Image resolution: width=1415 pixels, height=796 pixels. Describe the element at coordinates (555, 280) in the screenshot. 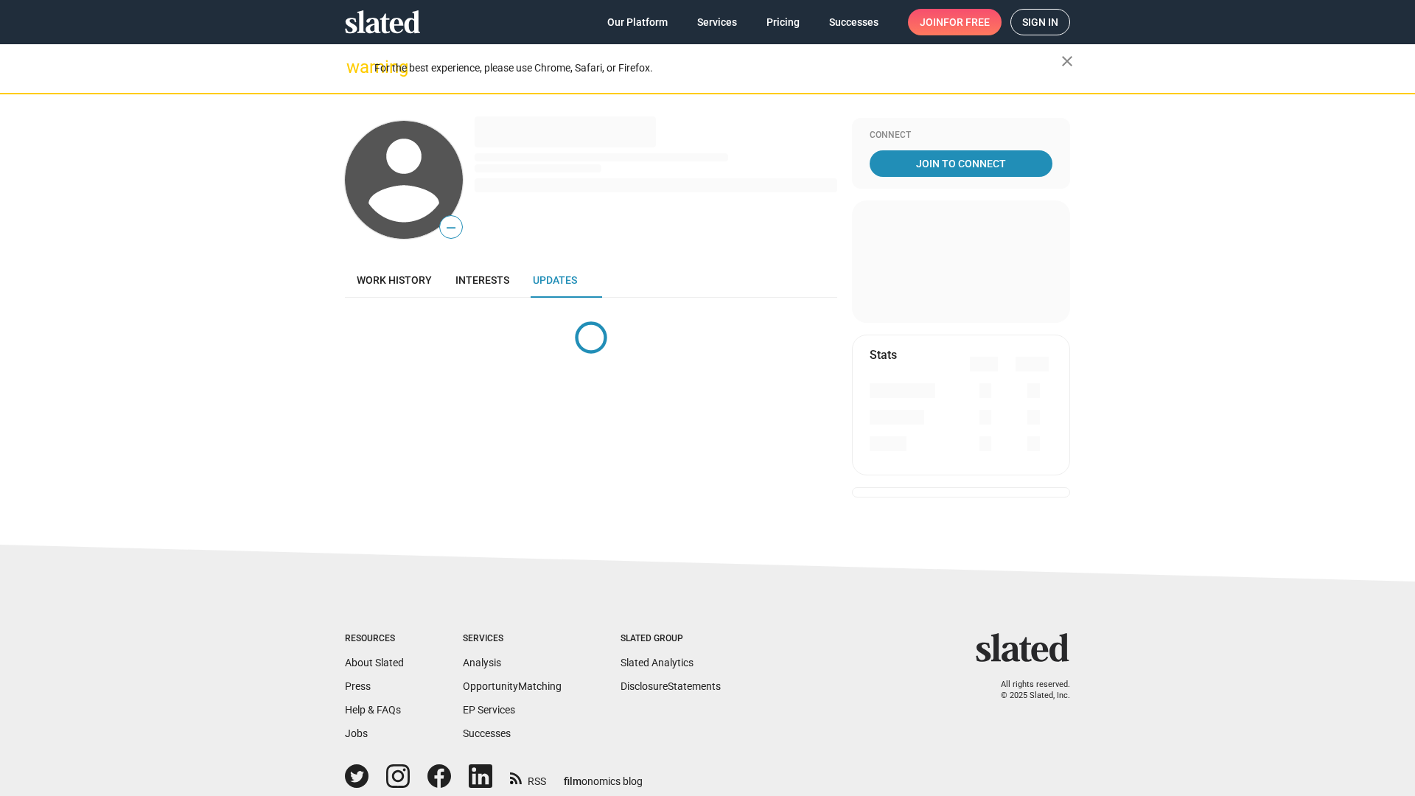

I see `span: Updates` at that location.